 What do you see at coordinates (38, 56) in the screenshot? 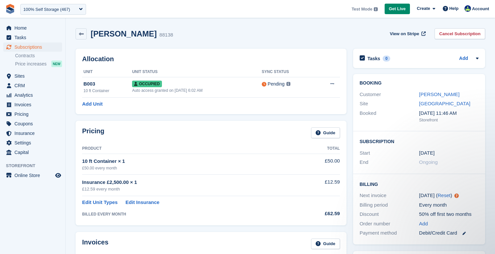
I see `a: Contracts` at bounding box center [38, 56].